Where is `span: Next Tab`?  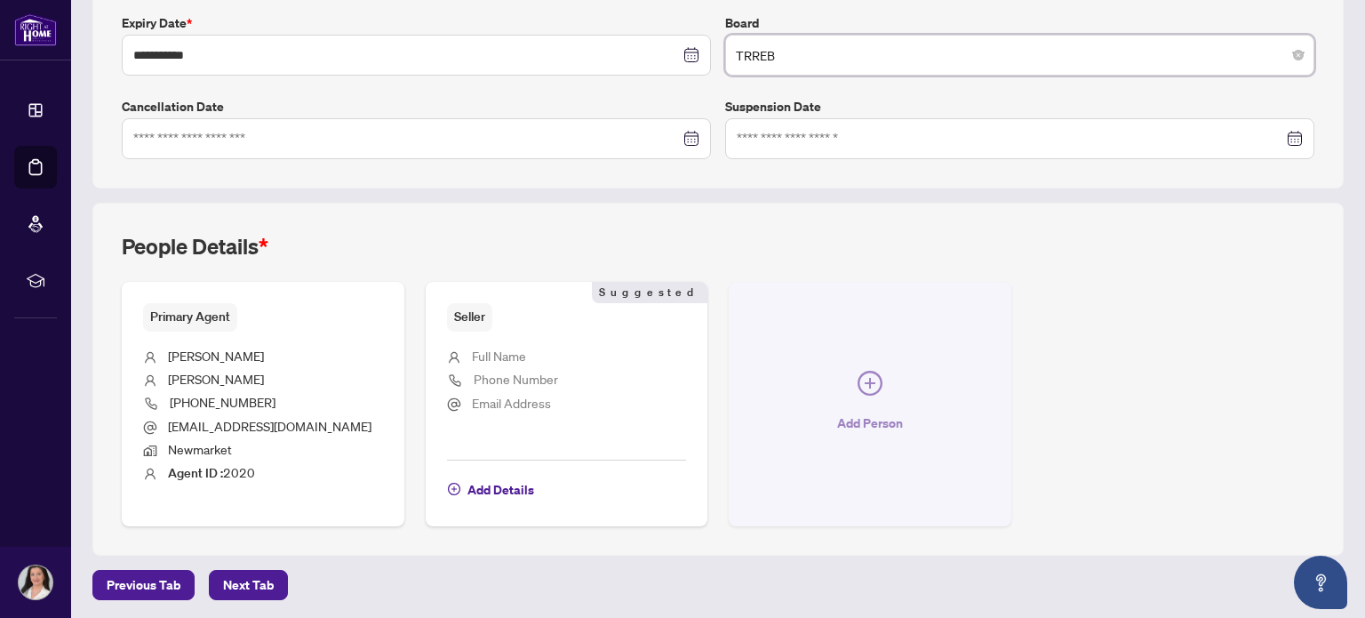 span: Next Tab is located at coordinates (248, 585).